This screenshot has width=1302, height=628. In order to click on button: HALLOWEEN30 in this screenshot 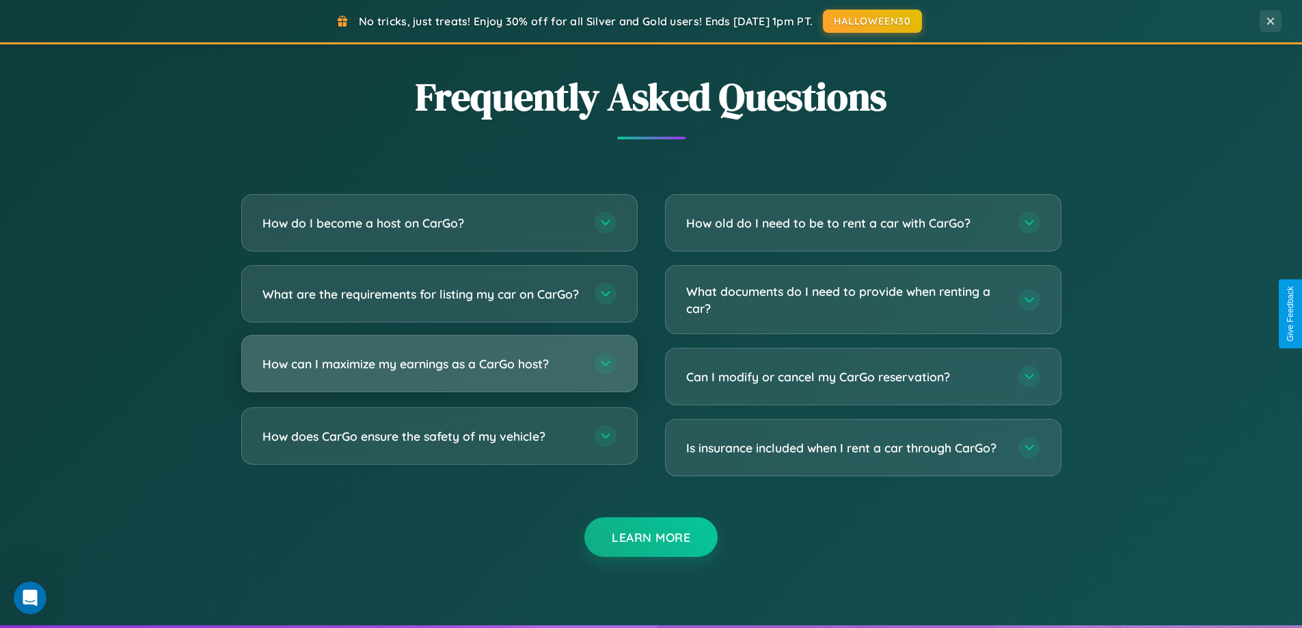, I will do `click(872, 21)`.